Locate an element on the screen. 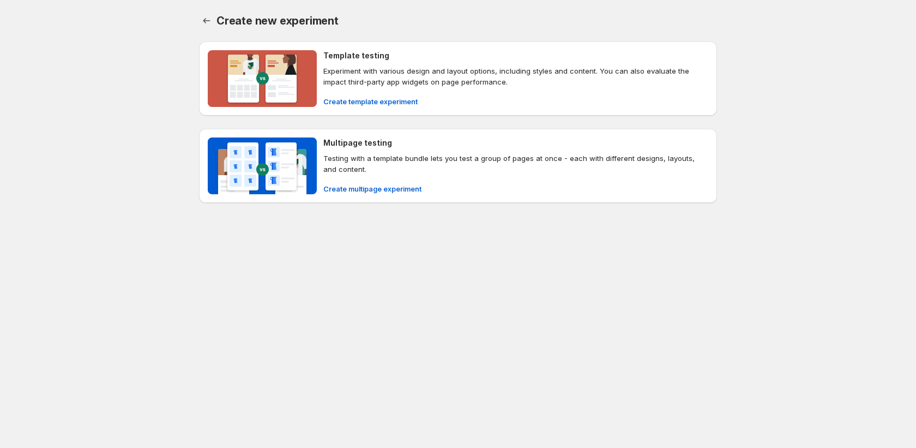 This screenshot has width=916, height=448. button: Create template experiment is located at coordinates (370, 101).